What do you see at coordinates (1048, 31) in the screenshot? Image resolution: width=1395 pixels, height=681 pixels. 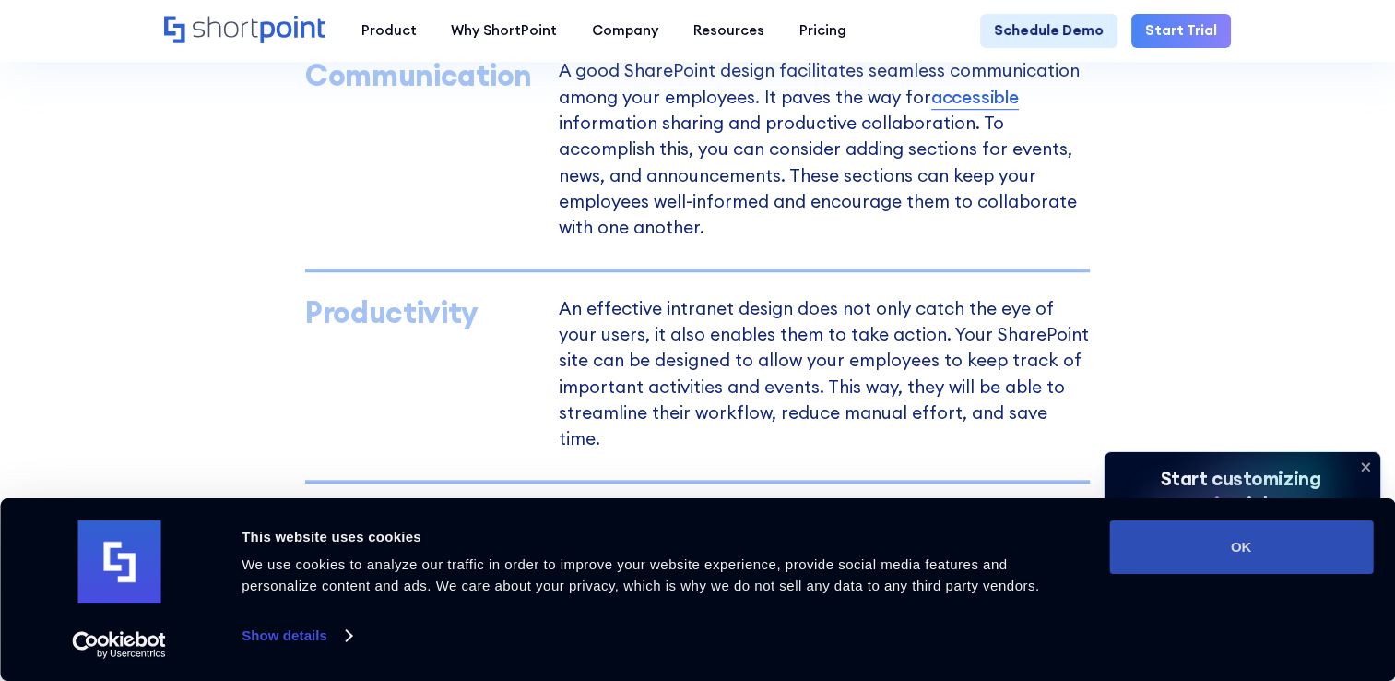 I see `a: Schedule Demo` at bounding box center [1048, 31].